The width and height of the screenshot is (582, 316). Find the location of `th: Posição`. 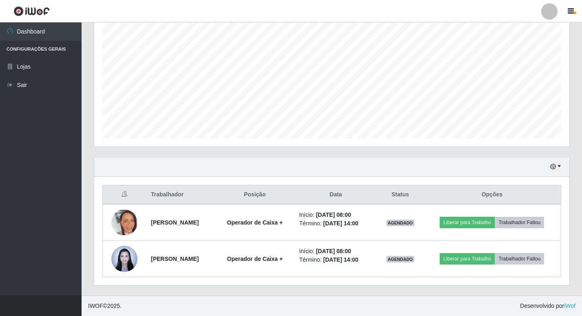

th: Posição is located at coordinates (255, 195).